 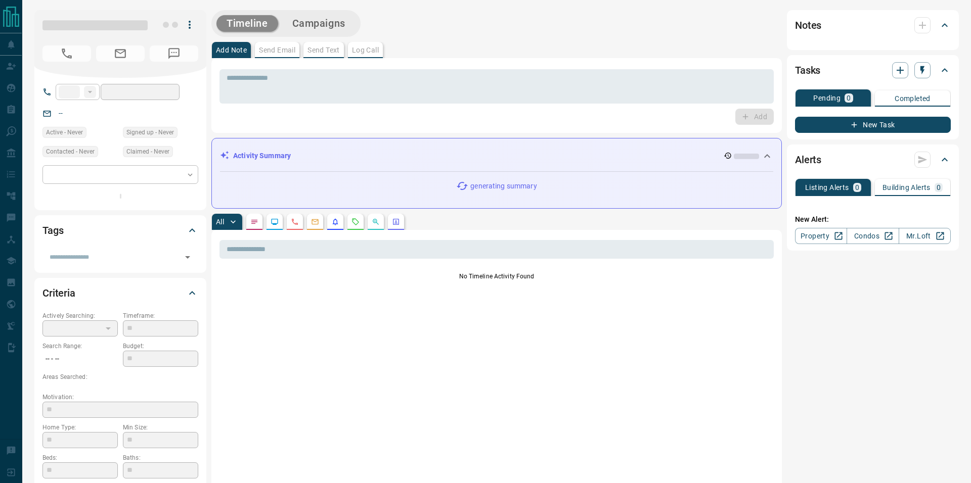 I want to click on p: All, so click(x=220, y=222).